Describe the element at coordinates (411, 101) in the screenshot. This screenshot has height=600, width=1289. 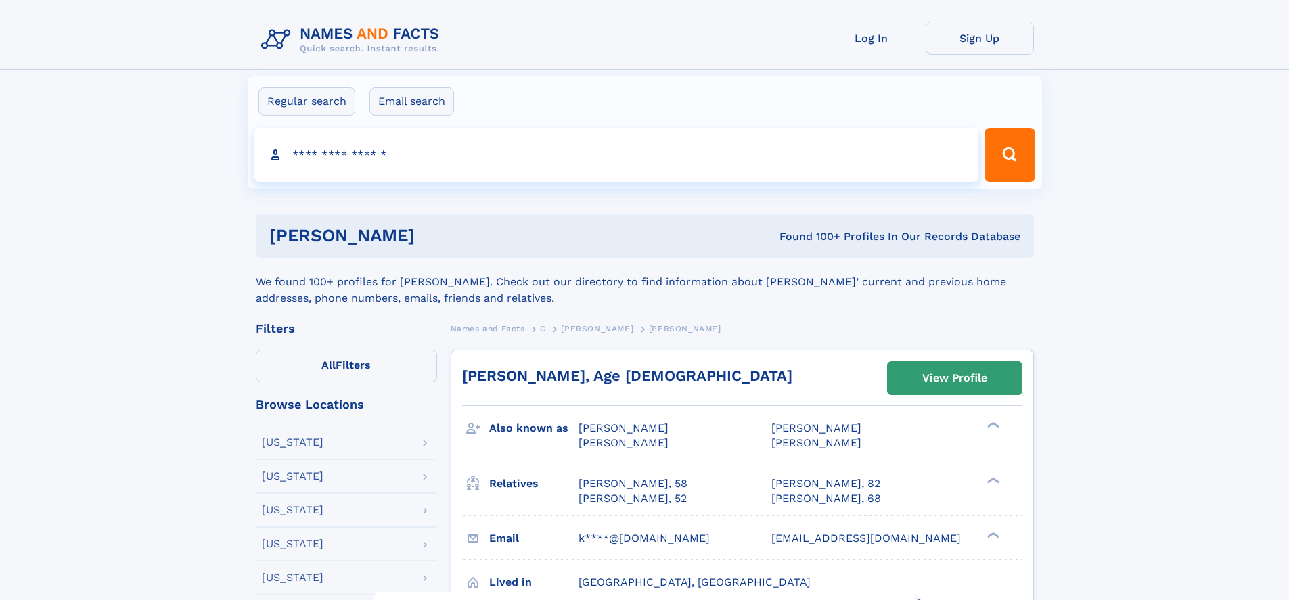
I see `label: Email search` at that location.